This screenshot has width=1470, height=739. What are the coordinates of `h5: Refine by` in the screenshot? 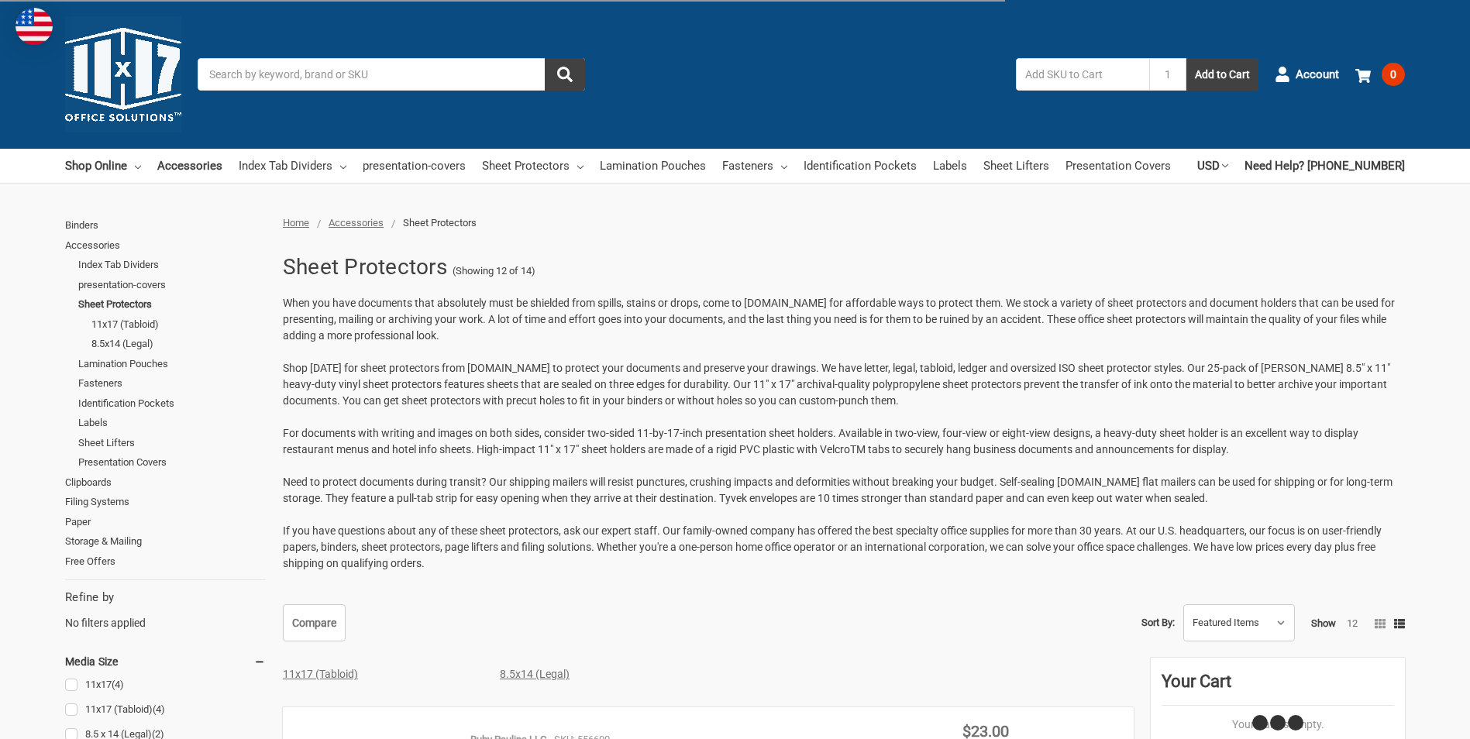 It's located at (165, 598).